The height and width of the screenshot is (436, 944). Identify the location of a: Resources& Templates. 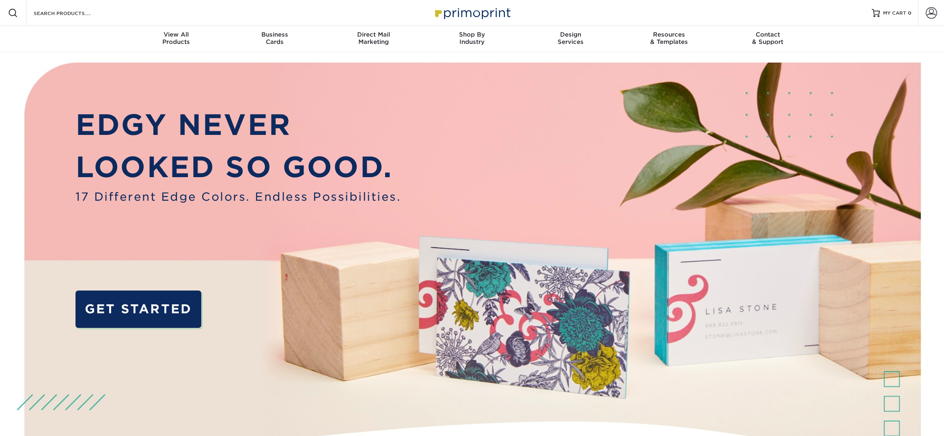
(669, 39).